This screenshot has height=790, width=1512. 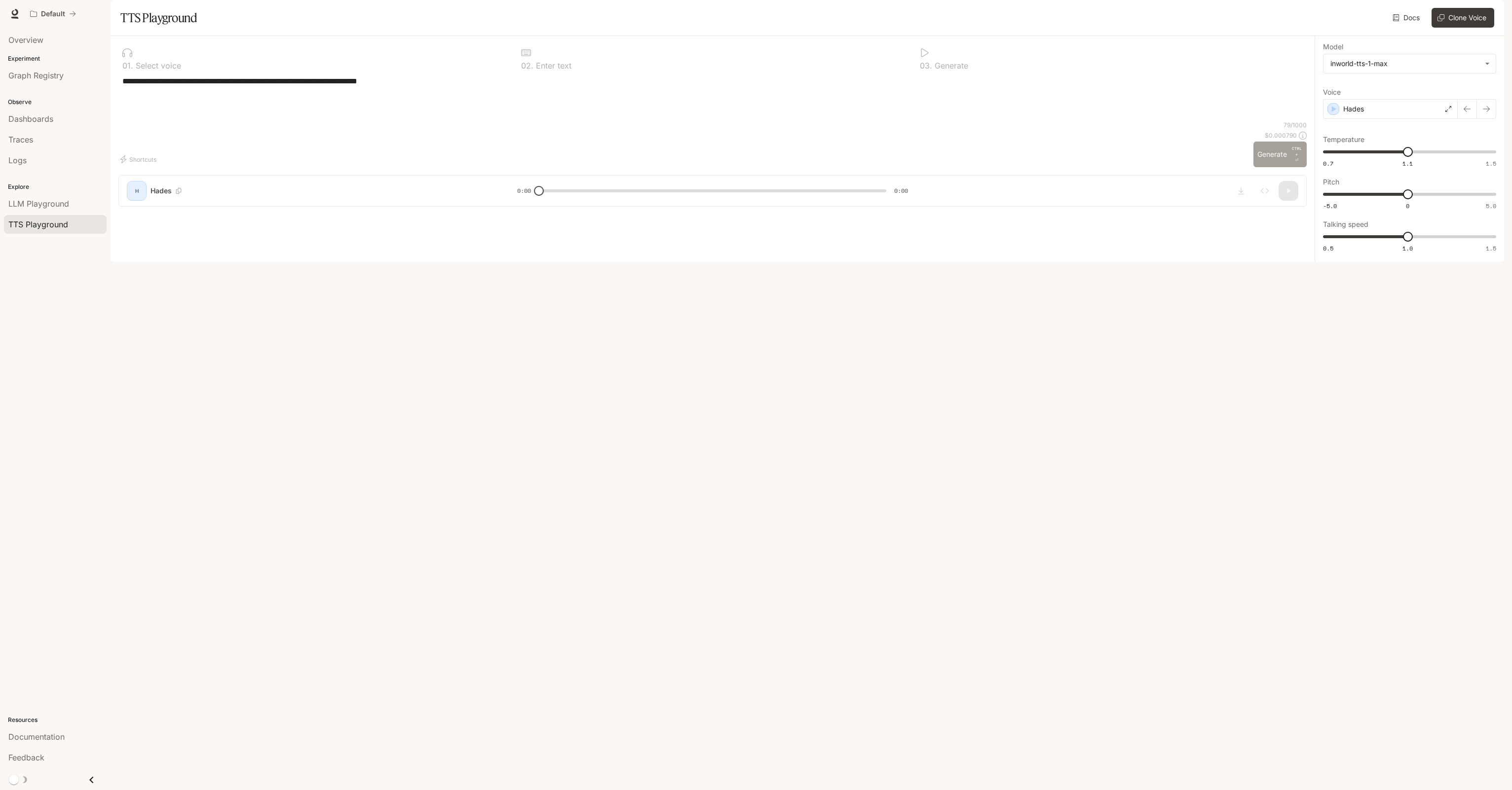 What do you see at coordinates (1331, 182) in the screenshot?
I see `p: Pitch` at bounding box center [1331, 182].